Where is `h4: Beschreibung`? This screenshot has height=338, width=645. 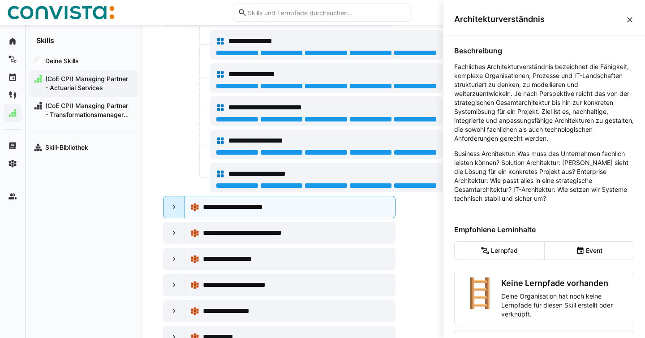 h4: Beschreibung is located at coordinates (544, 51).